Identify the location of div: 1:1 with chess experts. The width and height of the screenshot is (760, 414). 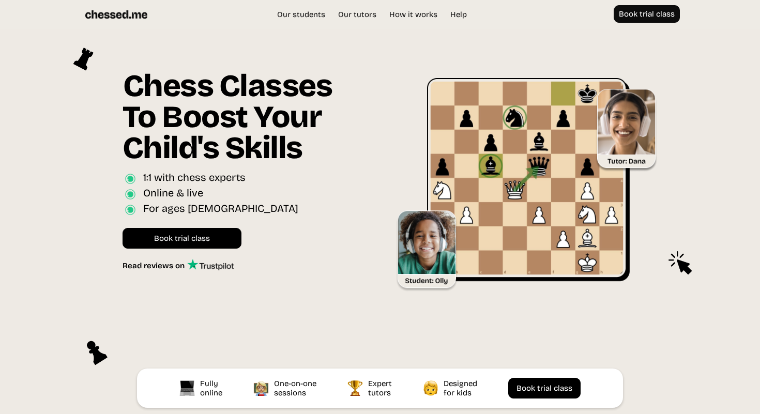
(194, 178).